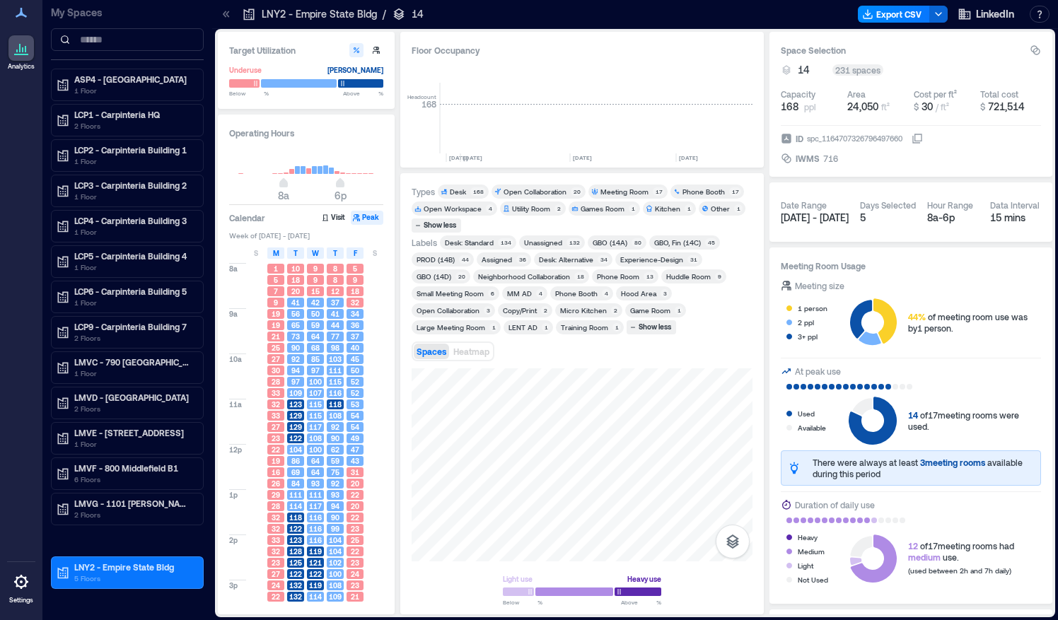 This screenshot has height=620, width=1058. What do you see at coordinates (316, 473) in the screenshot?
I see `span: 64` at bounding box center [316, 473].